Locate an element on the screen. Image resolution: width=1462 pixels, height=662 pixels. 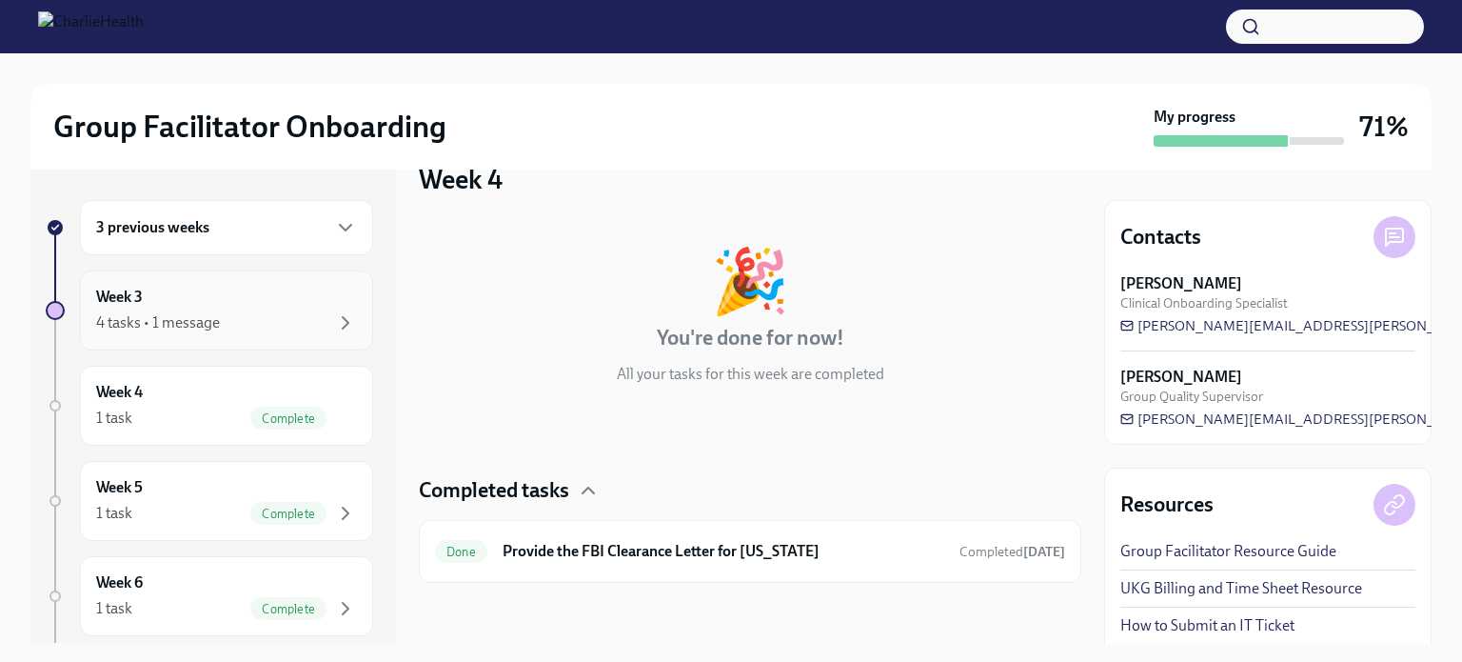
a: Group Facilitator Resource Guide is located at coordinates (1228, 551).